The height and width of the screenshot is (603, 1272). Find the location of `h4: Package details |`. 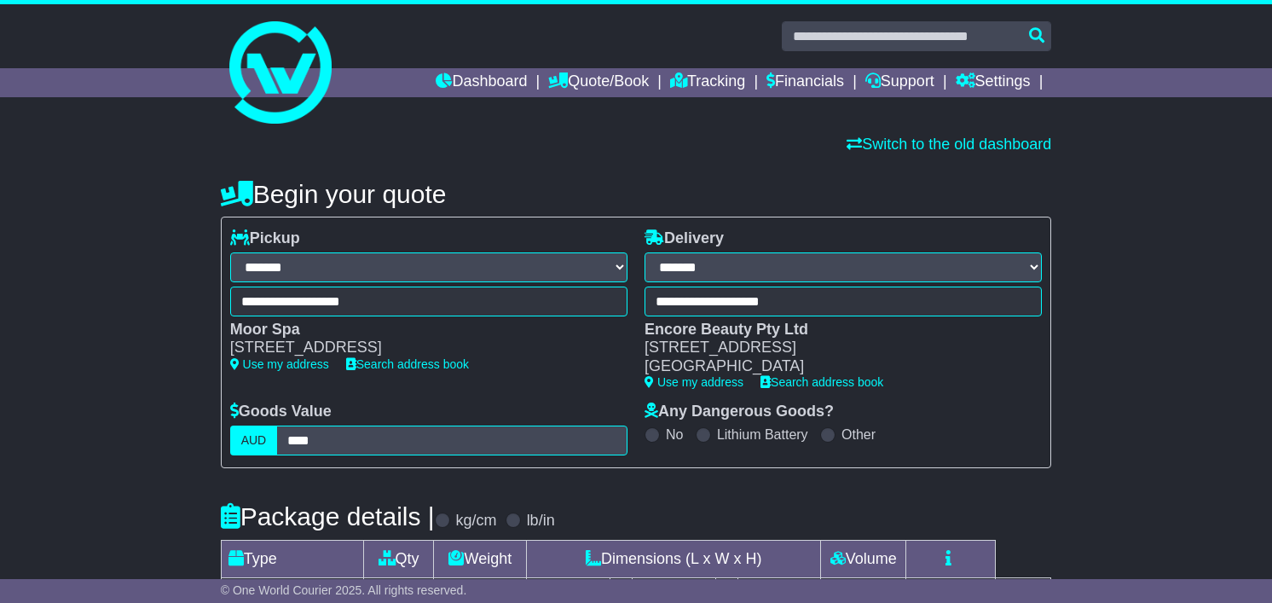

h4: Package details | is located at coordinates (327, 516).